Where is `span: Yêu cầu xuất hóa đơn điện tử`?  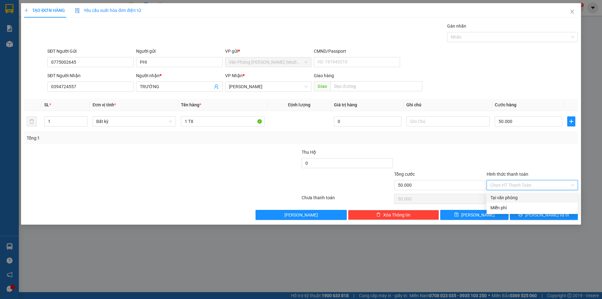 span: Yêu cầu xuất hóa đơn điện tử is located at coordinates (108, 10).